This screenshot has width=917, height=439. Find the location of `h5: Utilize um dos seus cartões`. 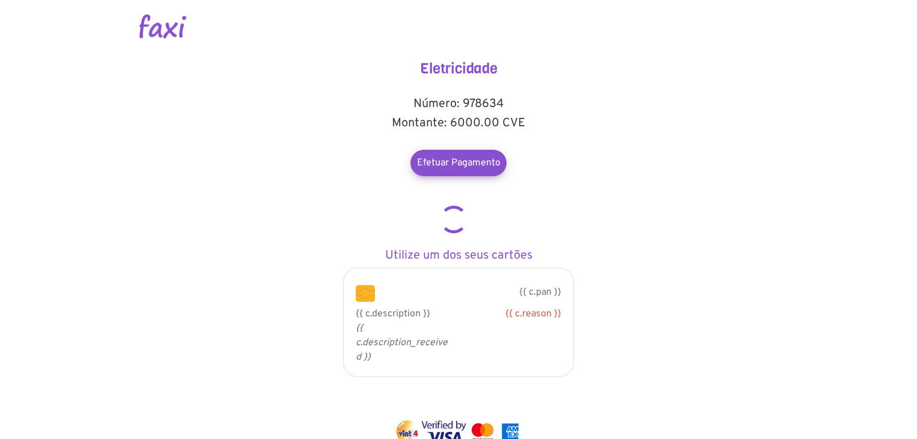

h5: Utilize um dos seus cartões is located at coordinates (459, 255).